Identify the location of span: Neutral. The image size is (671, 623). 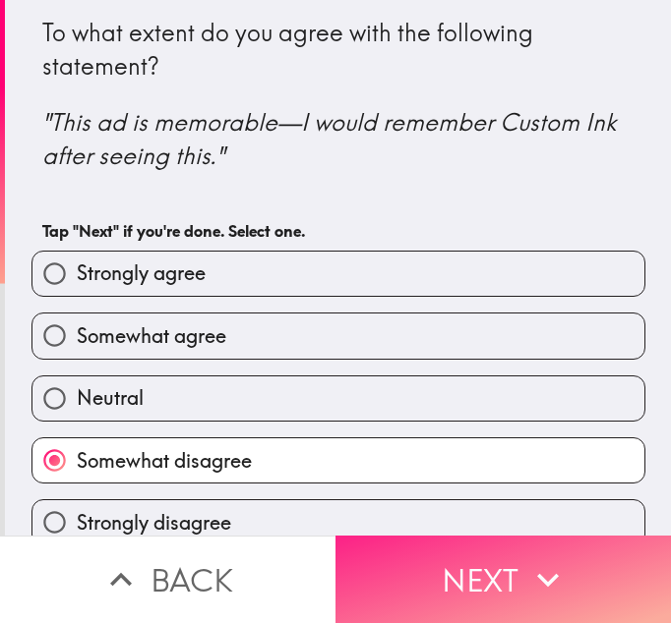
(110, 398).